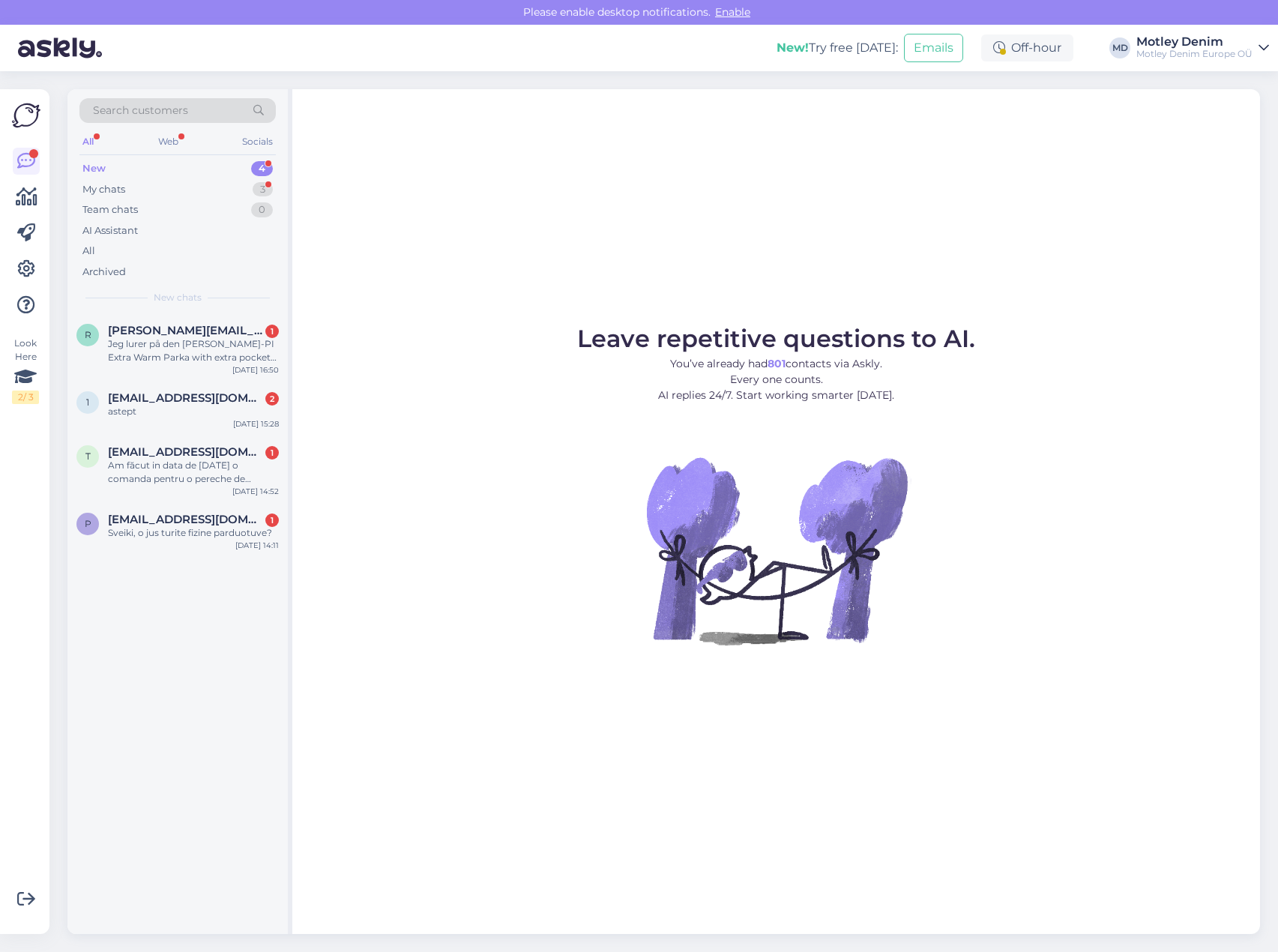 Image resolution: width=1278 pixels, height=952 pixels. What do you see at coordinates (88, 456) in the screenshot?
I see `span: t` at bounding box center [88, 456].